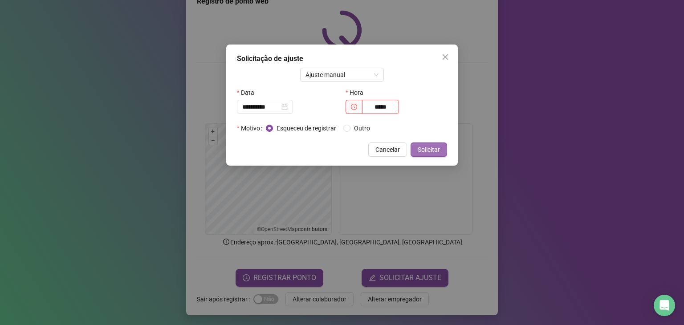  What do you see at coordinates (354, 107) in the screenshot?
I see `span: clock-circle` at bounding box center [354, 107].